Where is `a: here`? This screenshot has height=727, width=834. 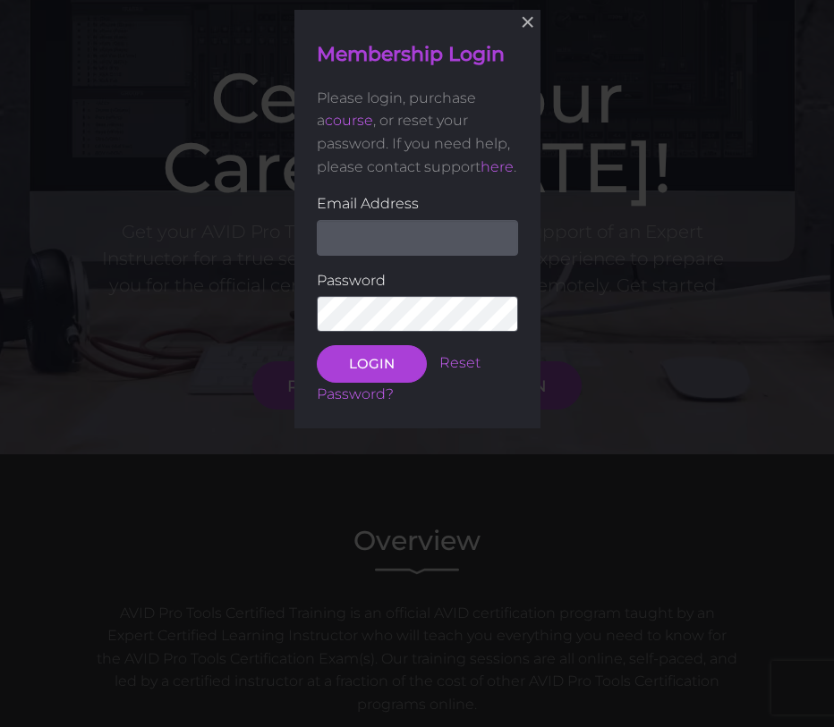
a: here is located at coordinates (496, 165).